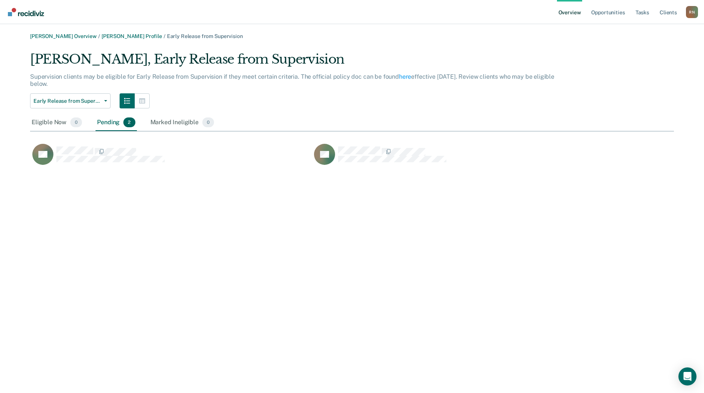  What do you see at coordinates (292, 80) in the screenshot?
I see `p: Supervision clients may be eligible for Early Release from Supervision if they meet certain crite...` at bounding box center [292, 80].